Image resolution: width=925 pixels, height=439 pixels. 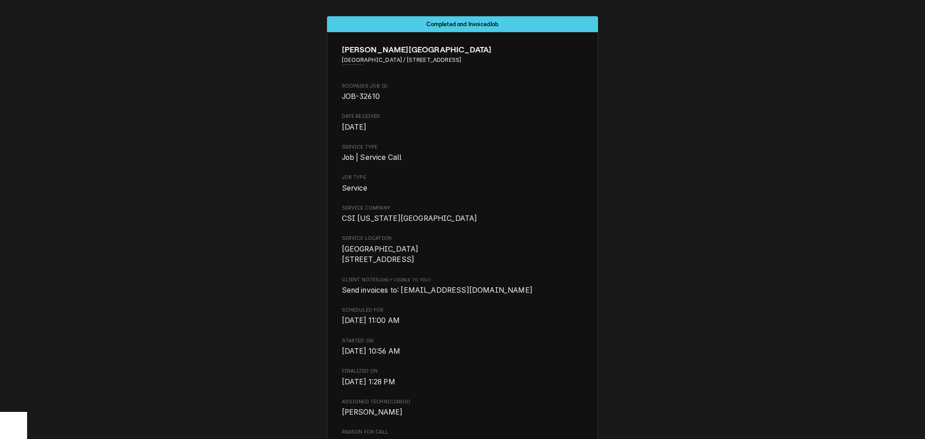 I want to click on span: Address, so click(x=463, y=60).